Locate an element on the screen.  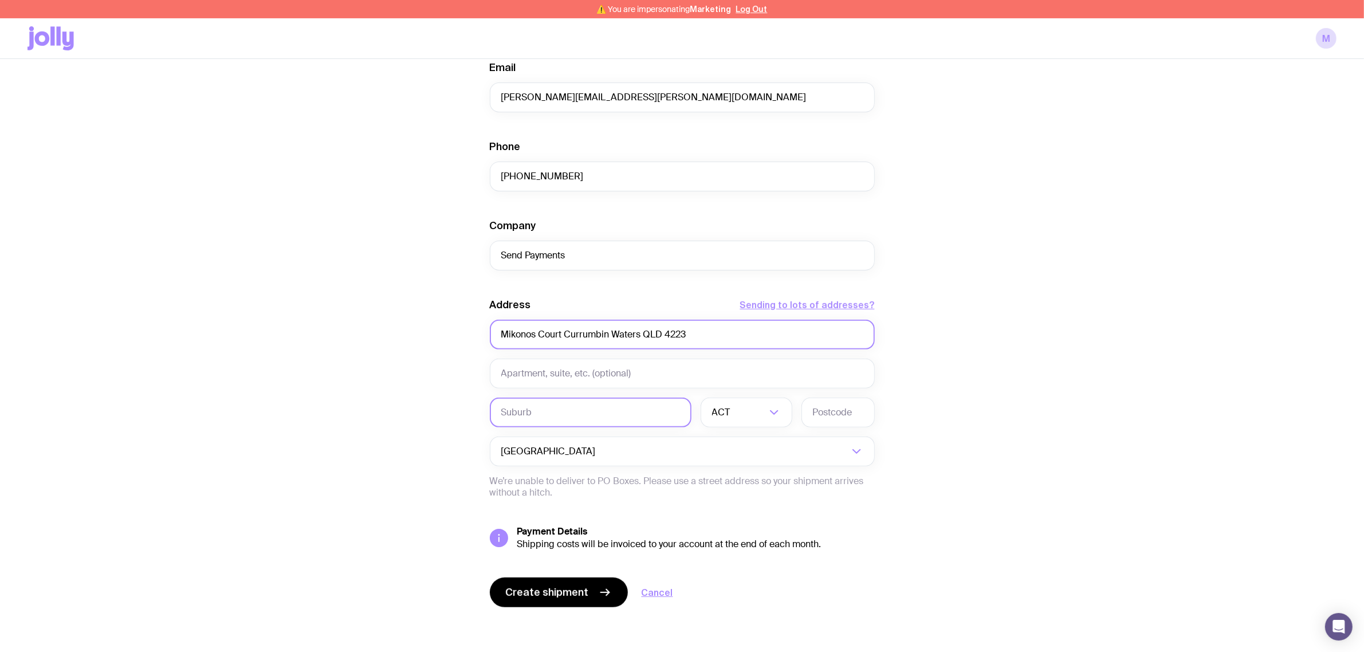
a: M is located at coordinates (1326, 38).